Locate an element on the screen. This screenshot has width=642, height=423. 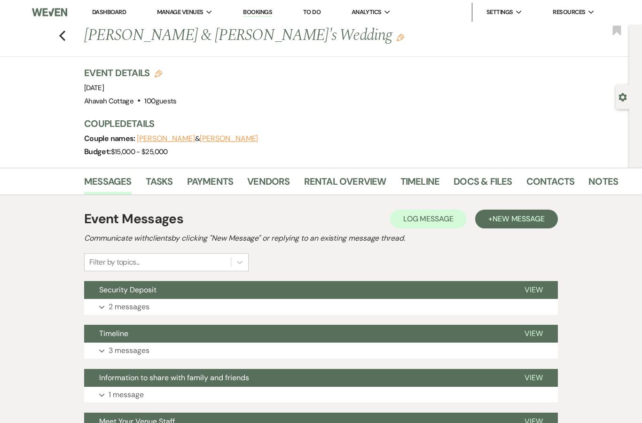
span: Log Message is located at coordinates (428, 218).